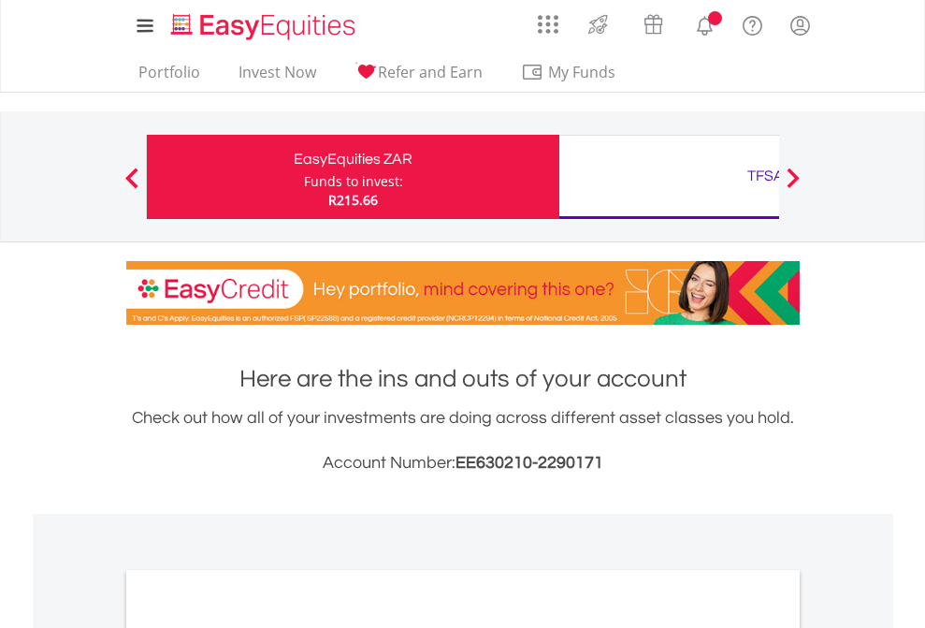  What do you see at coordinates (548, 24) in the screenshot?
I see `img: grid-menu-icon.svg` at bounding box center [548, 24].